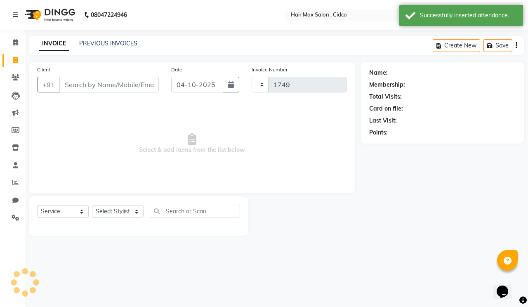 The image size is (528, 307). I want to click on img: logo, so click(49, 15).